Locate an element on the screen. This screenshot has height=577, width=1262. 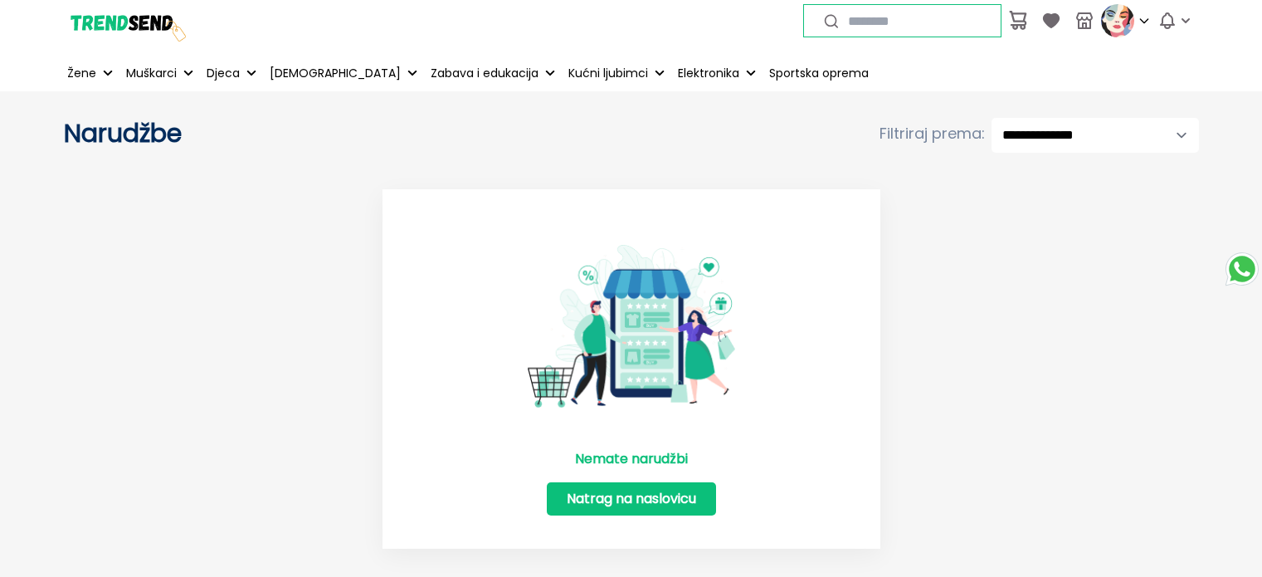
button: Muškarci is located at coordinates (159, 73).